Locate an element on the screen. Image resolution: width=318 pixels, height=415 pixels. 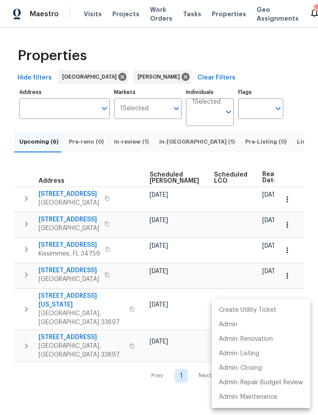
p: Admin: Closing is located at coordinates (241, 368).